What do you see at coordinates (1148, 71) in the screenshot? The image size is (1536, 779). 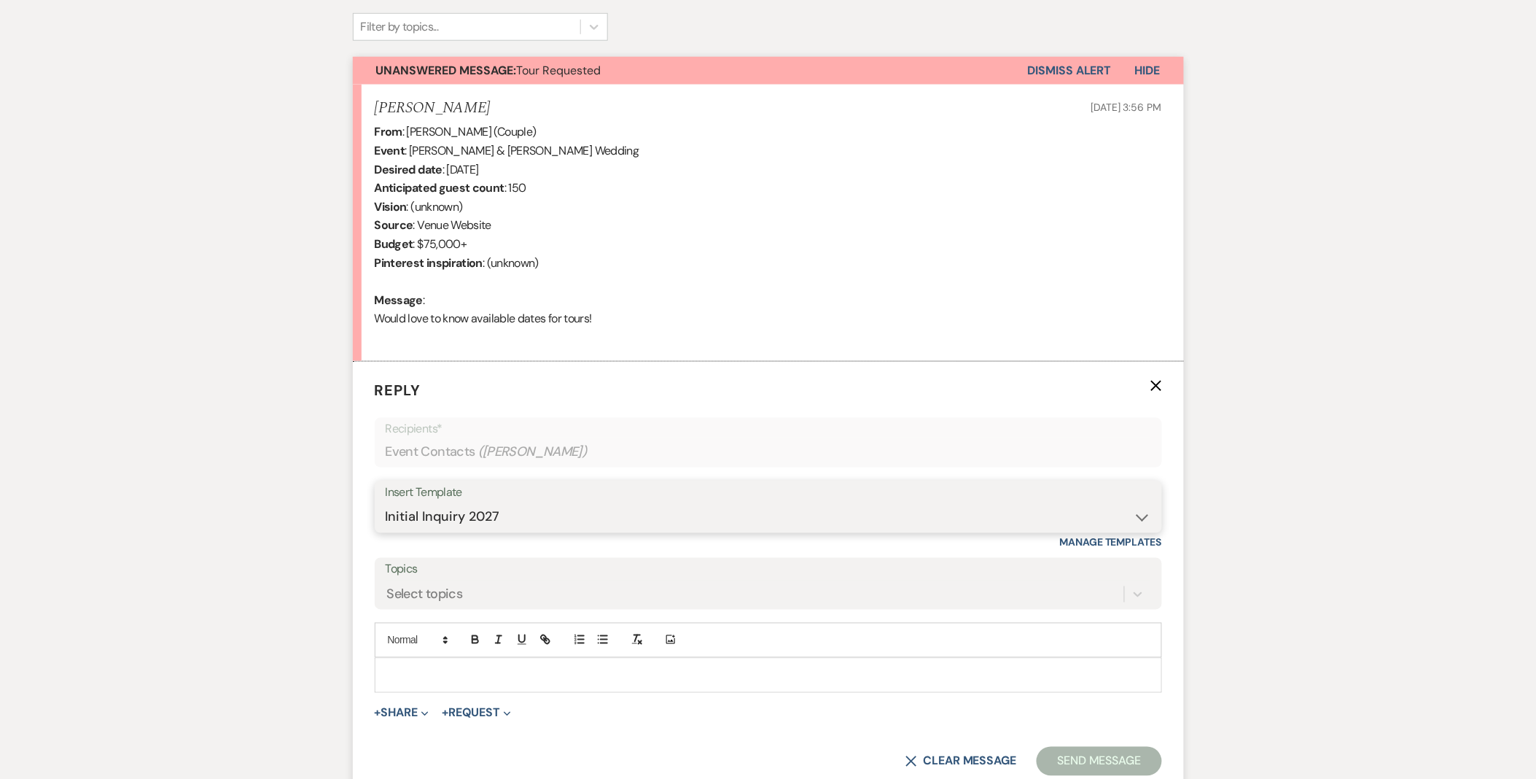 I see `button: Hide` at bounding box center [1148, 71].